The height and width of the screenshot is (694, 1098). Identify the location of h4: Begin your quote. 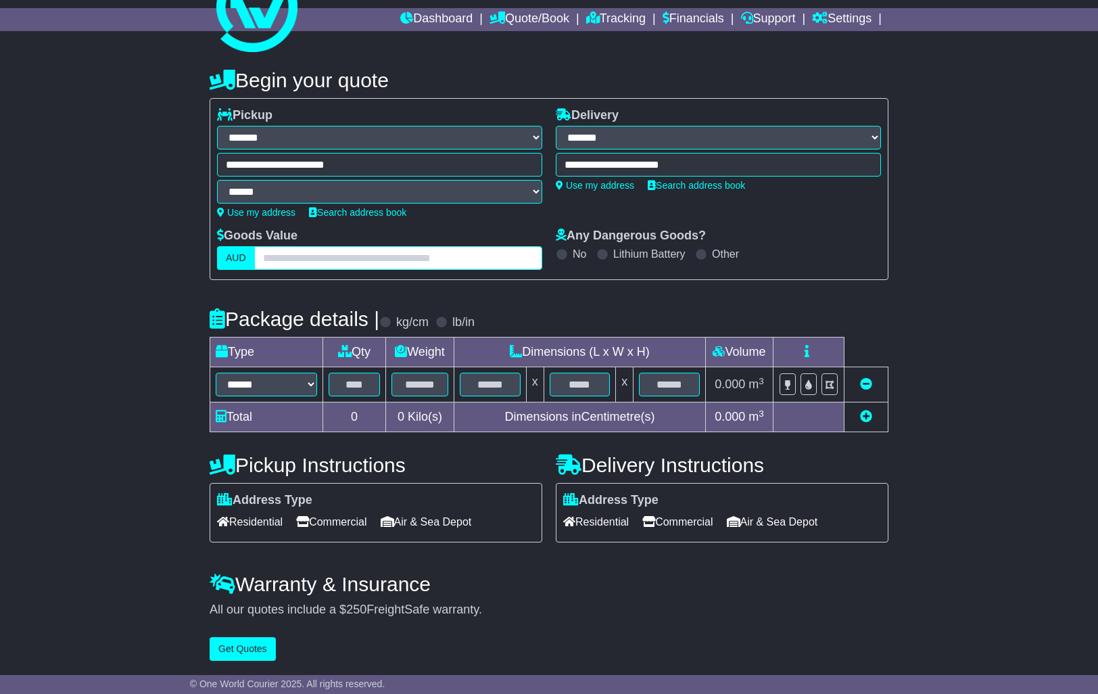
(549, 80).